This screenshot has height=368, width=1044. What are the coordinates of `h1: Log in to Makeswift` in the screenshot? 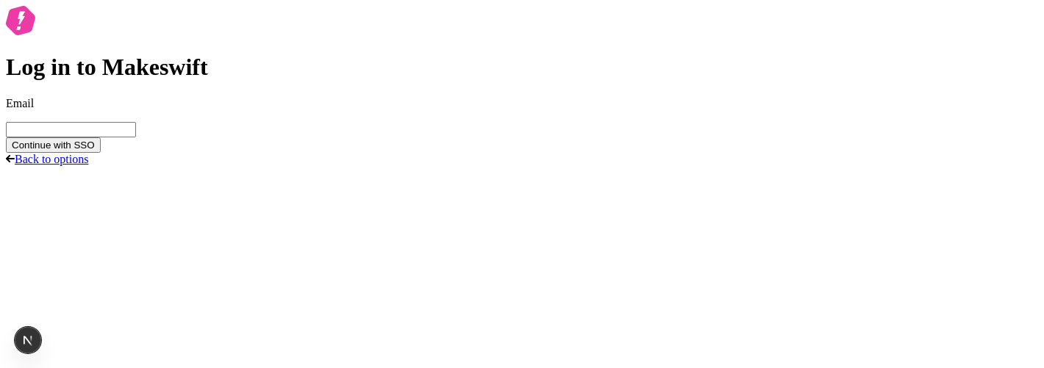 It's located at (522, 67).